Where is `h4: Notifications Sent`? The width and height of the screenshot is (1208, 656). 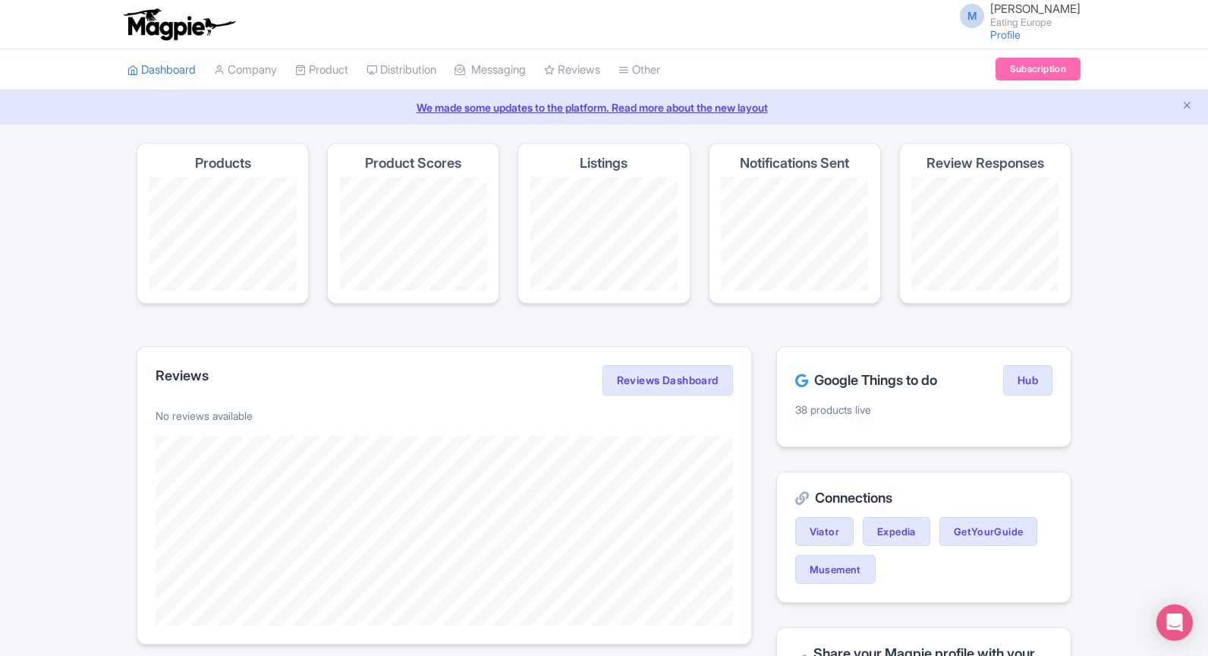 h4: Notifications Sent is located at coordinates (794, 163).